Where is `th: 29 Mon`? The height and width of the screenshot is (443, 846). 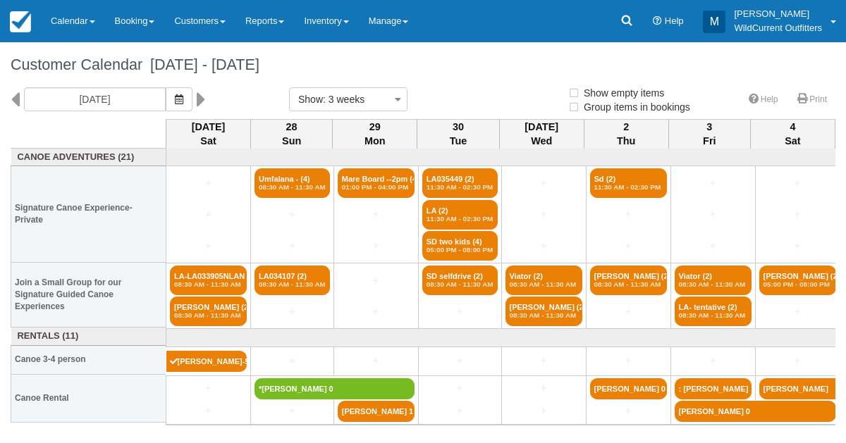
th: 29 Mon is located at coordinates (375, 134).